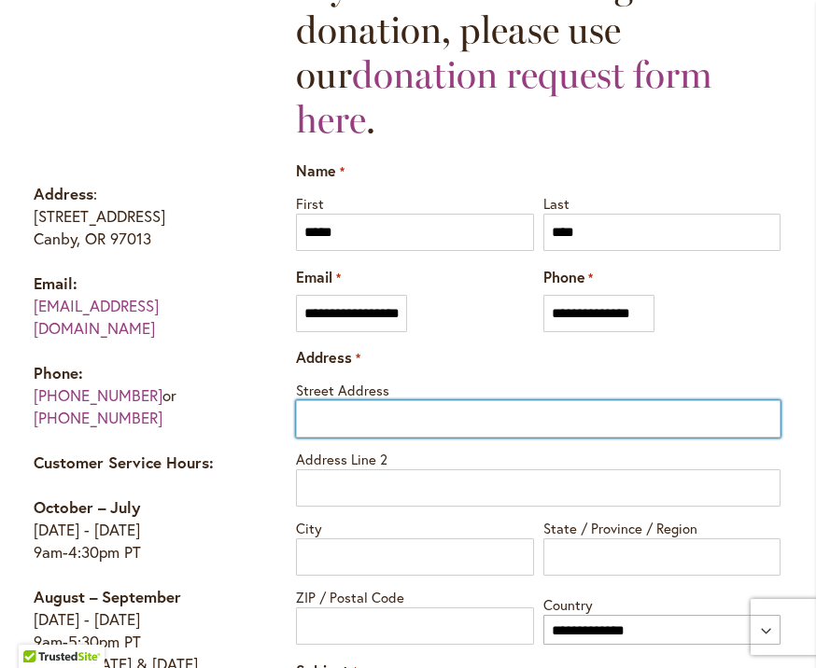 Image resolution: width=816 pixels, height=668 pixels. I want to click on strong: October – July, so click(87, 507).